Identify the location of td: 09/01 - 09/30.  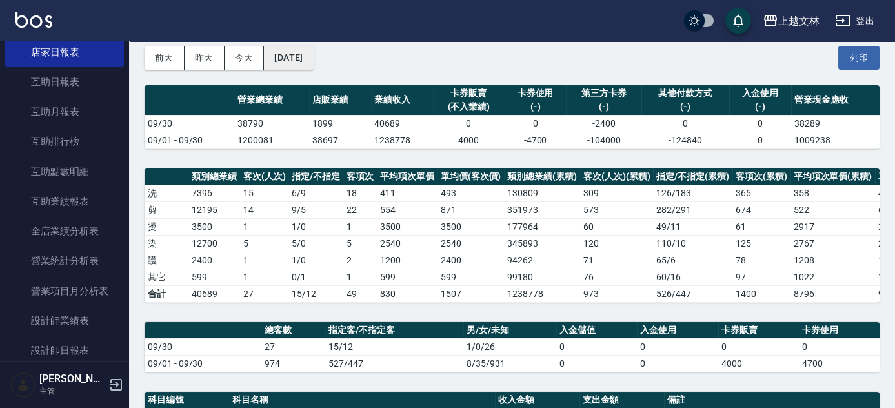
(189, 140).